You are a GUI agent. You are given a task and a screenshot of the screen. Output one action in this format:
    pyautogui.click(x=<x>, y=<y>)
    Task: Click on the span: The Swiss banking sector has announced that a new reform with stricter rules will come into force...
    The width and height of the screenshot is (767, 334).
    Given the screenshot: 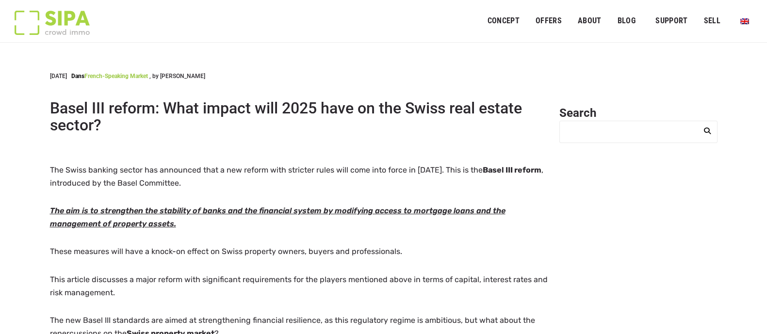 What is the action you would take?
    pyautogui.click(x=266, y=170)
    